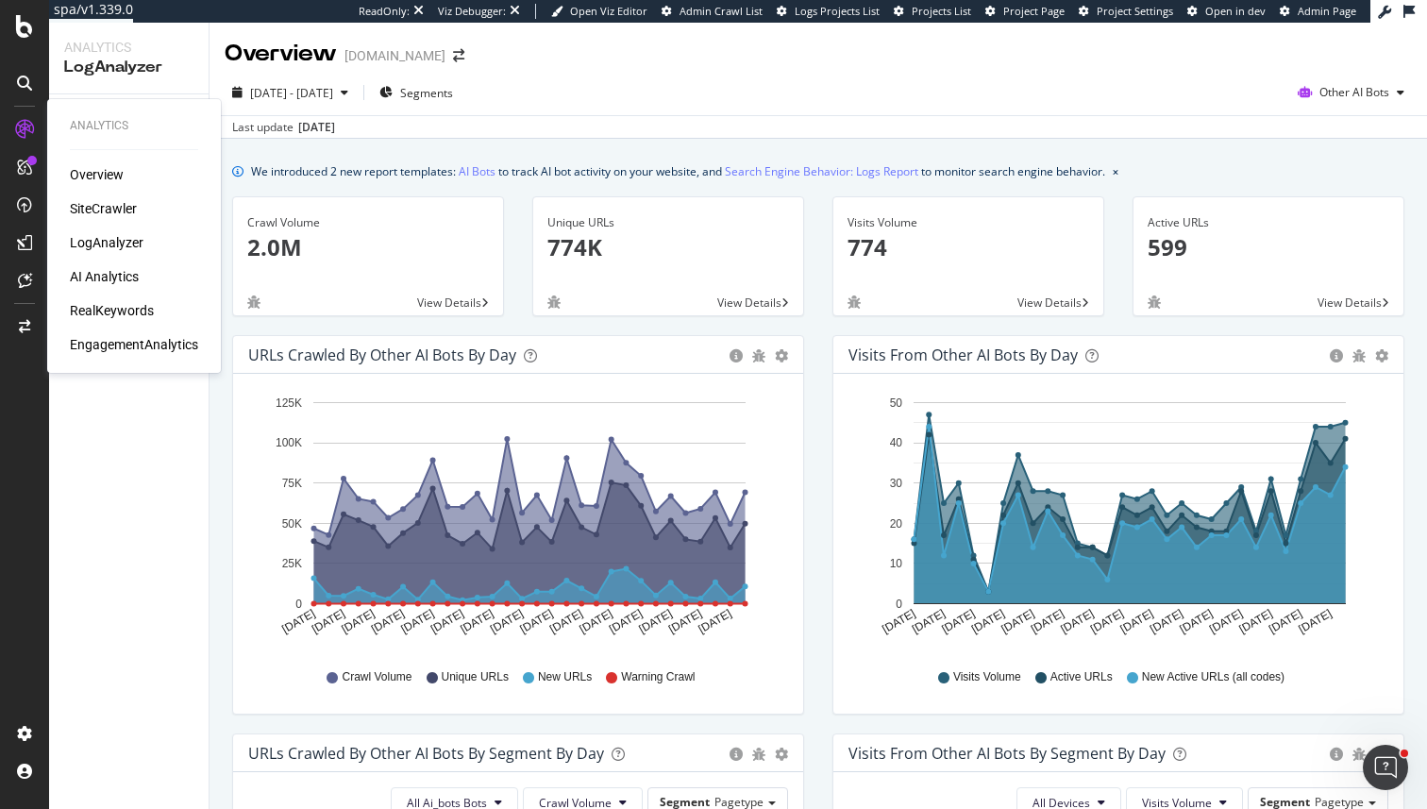 This screenshot has width=1427, height=809. I want to click on p: 774, so click(968, 247).